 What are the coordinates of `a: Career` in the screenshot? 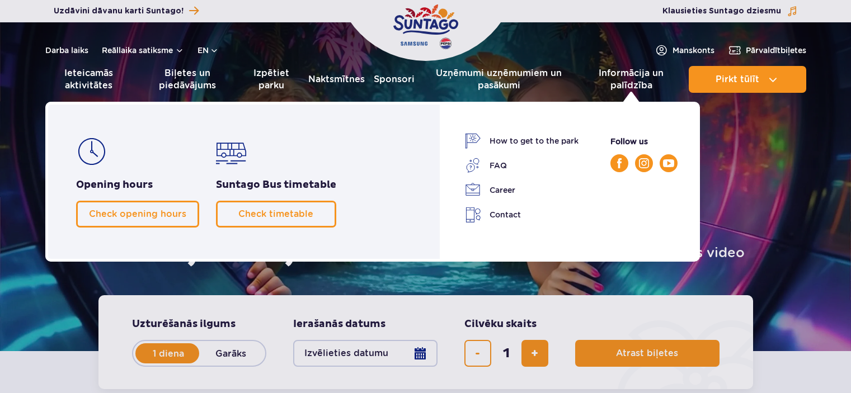 It's located at (522, 190).